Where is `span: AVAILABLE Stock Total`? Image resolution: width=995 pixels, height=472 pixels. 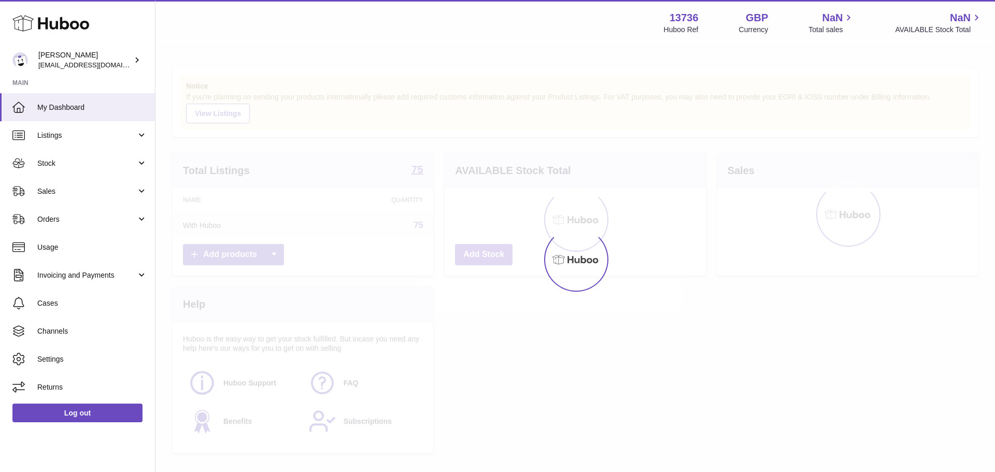
span: AVAILABLE Stock Total is located at coordinates (938, 30).